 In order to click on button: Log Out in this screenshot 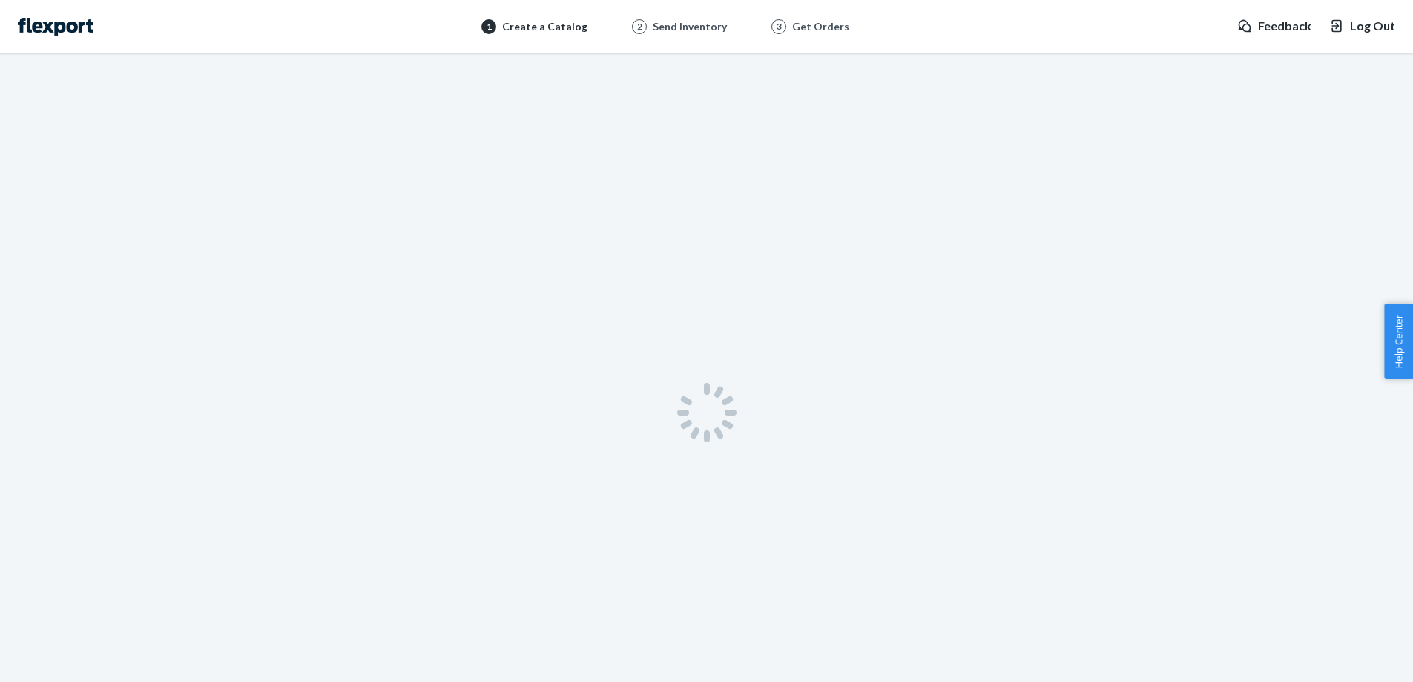, I will do `click(1362, 26)`.